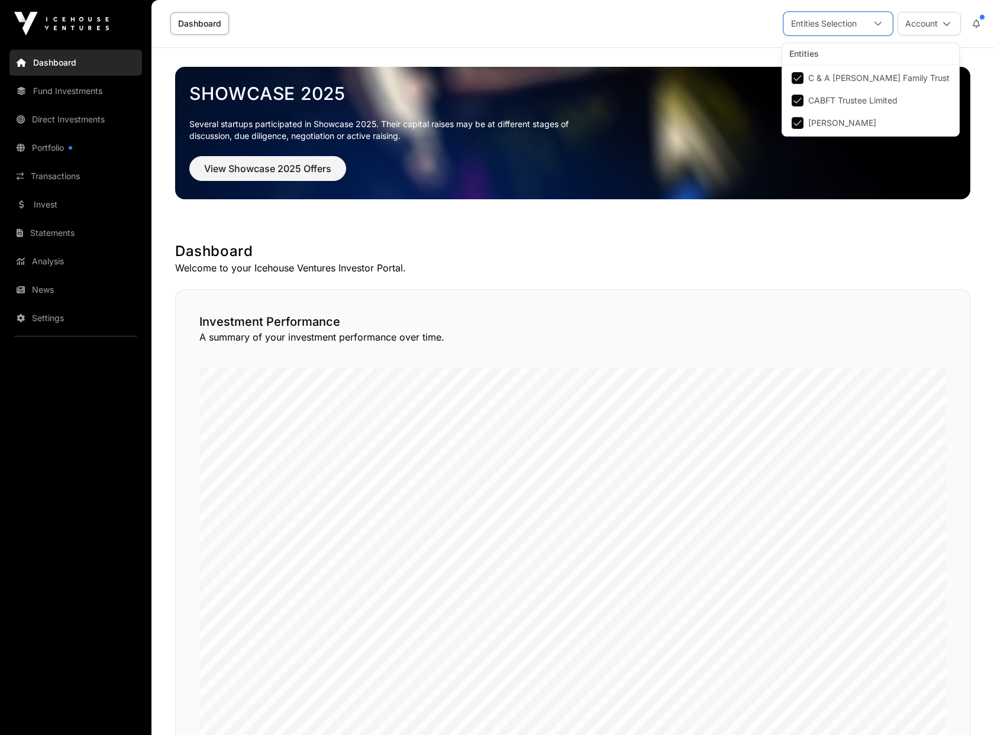  What do you see at coordinates (573, 337) in the screenshot?
I see `p: A summary of your investment performance over time.` at bounding box center [573, 337].